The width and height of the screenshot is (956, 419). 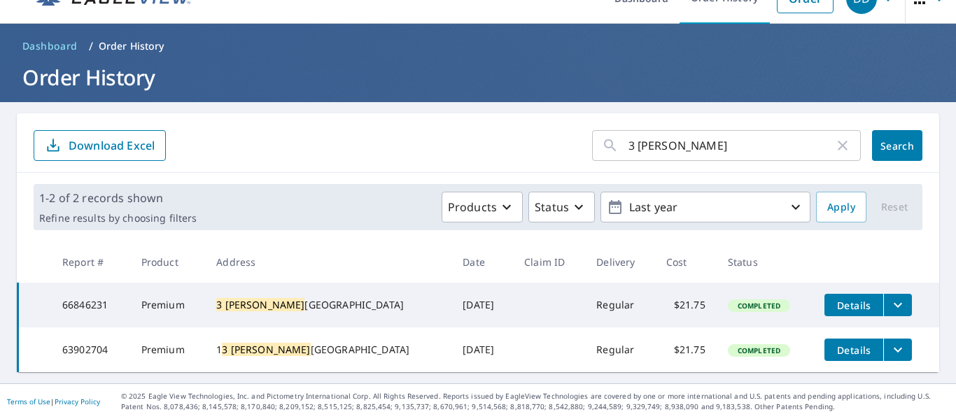 I want to click on button: filesDropdownBtn-63902704, so click(x=897, y=350).